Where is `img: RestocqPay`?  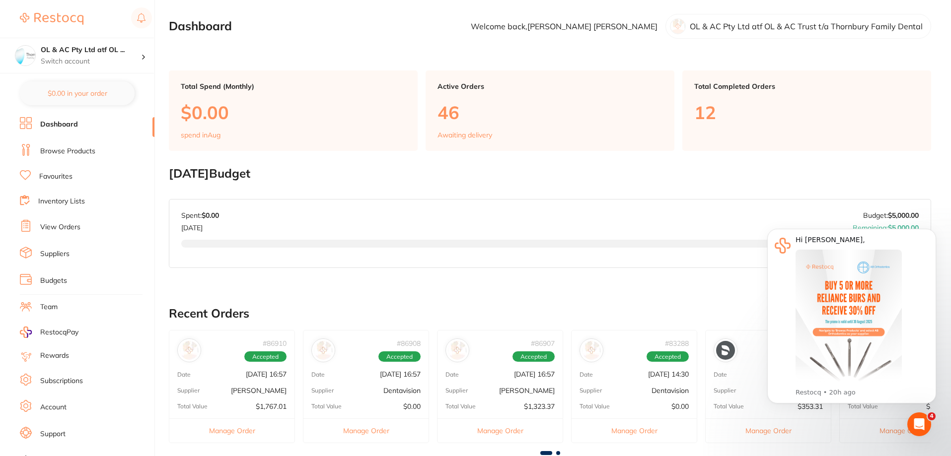 img: RestocqPay is located at coordinates (26, 332).